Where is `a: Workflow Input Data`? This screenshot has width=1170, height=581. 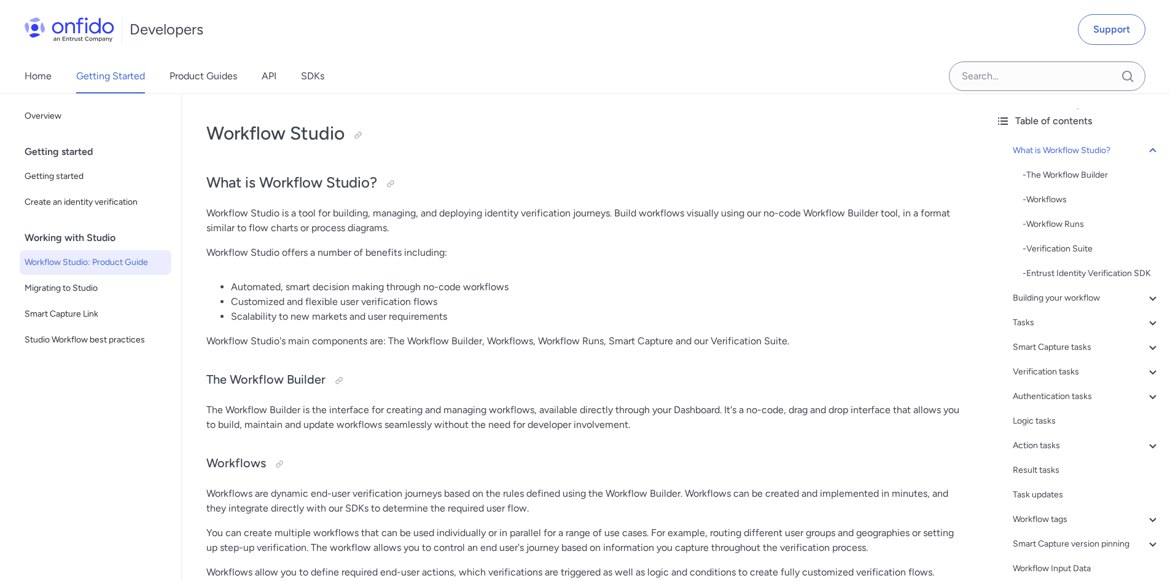
a: Workflow Input Data is located at coordinates (1087, 568).